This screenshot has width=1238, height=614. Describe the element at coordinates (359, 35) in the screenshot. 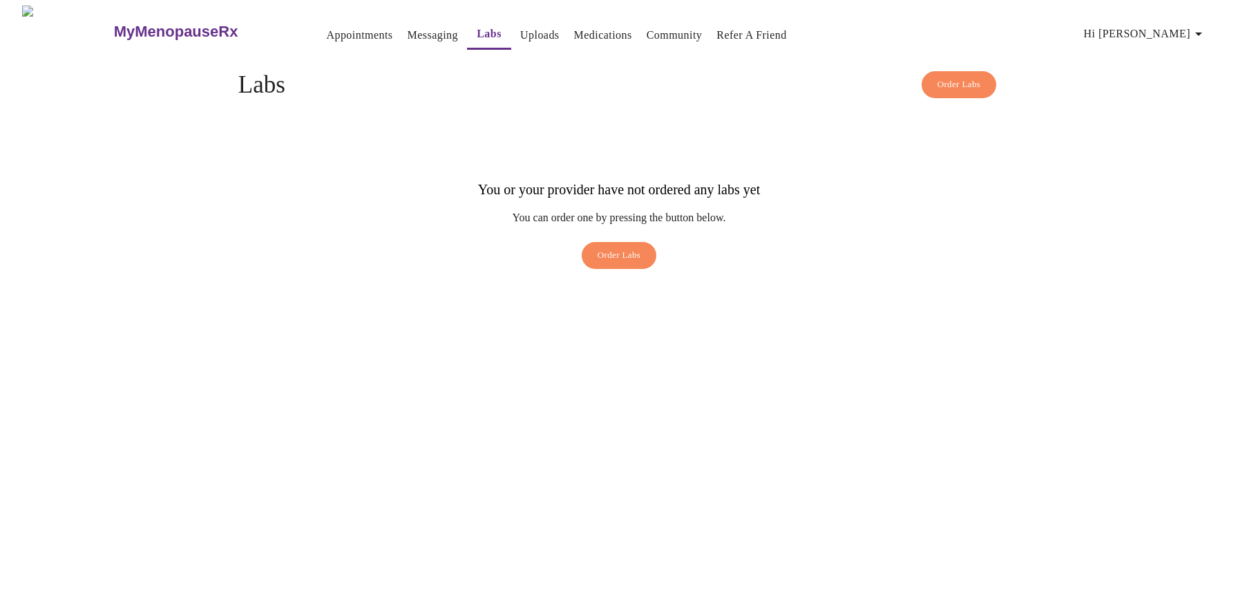

I see `a: Appointments` at that location.